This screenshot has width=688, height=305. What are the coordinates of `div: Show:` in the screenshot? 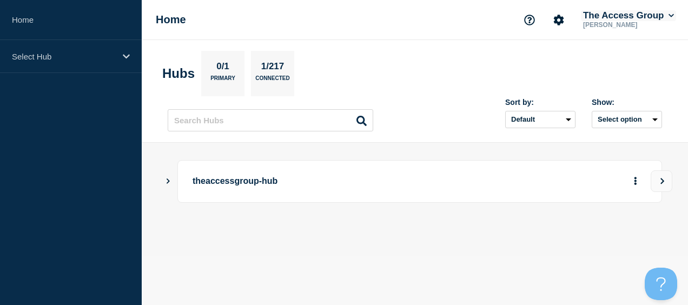 It's located at (627, 102).